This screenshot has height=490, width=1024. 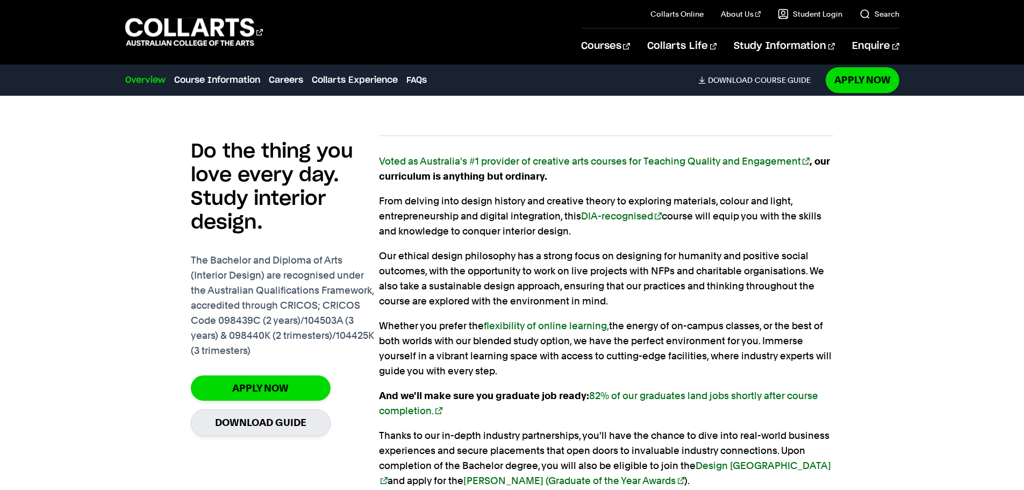 What do you see at coordinates (145, 80) in the screenshot?
I see `a: Overview` at bounding box center [145, 80].